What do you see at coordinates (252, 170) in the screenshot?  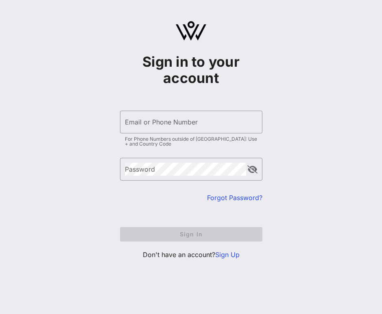 I see `button: append icon` at bounding box center [252, 170].